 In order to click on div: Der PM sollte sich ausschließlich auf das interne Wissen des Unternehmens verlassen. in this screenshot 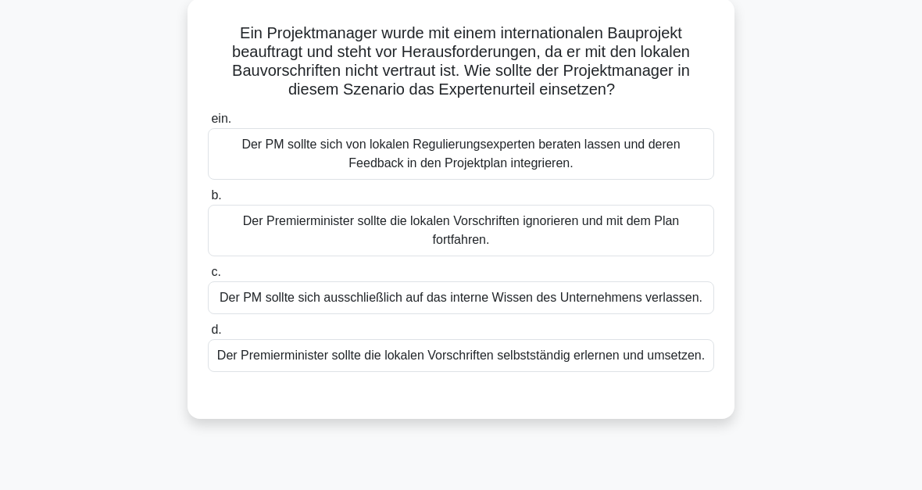, I will do `click(461, 298)`.